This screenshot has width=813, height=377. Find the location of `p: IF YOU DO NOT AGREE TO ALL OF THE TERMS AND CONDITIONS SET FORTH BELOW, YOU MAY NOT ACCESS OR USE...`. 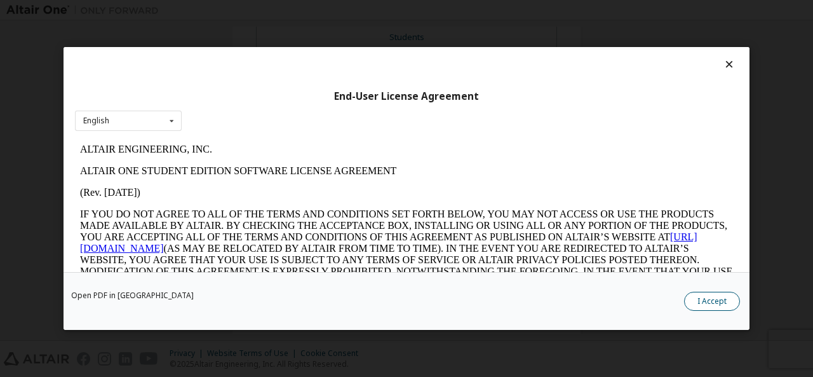

p: IF YOU DO NOT AGREE TO ALL OF THE TERMS AND CONDITIONS SET FORTH BELOW, YOU MAY NOT ACCESS OR USE... is located at coordinates (332, 116).